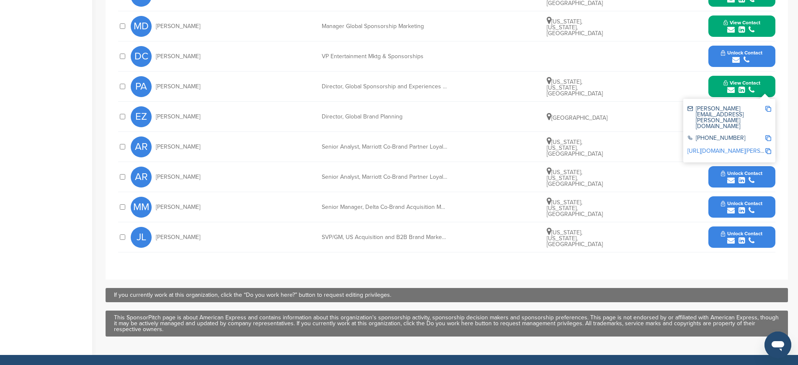 The width and height of the screenshot is (798, 365). What do you see at coordinates (384, 117) in the screenshot?
I see `div: Director, Global Brand Planning` at bounding box center [384, 117].